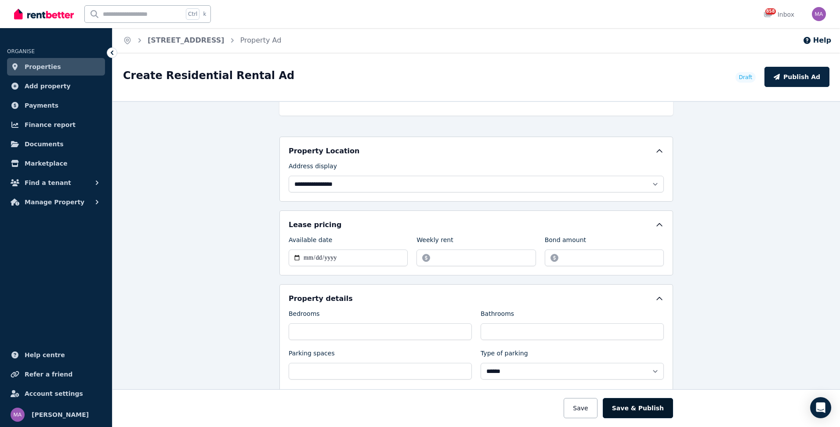 This screenshot has height=427, width=840. What do you see at coordinates (21, 51) in the screenshot?
I see `span: ORGANISE` at bounding box center [21, 51].